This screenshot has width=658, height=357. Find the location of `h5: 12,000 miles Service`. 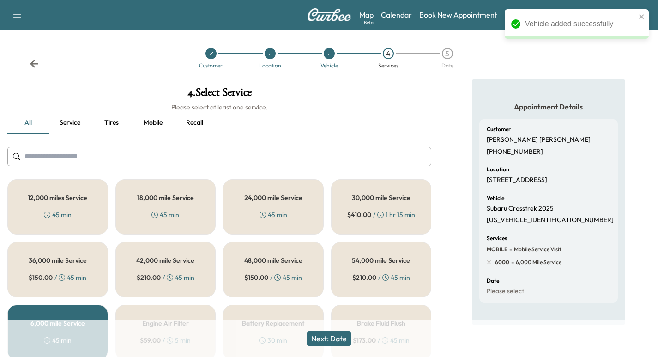

h5: 12,000 miles Service is located at coordinates (57, 198).